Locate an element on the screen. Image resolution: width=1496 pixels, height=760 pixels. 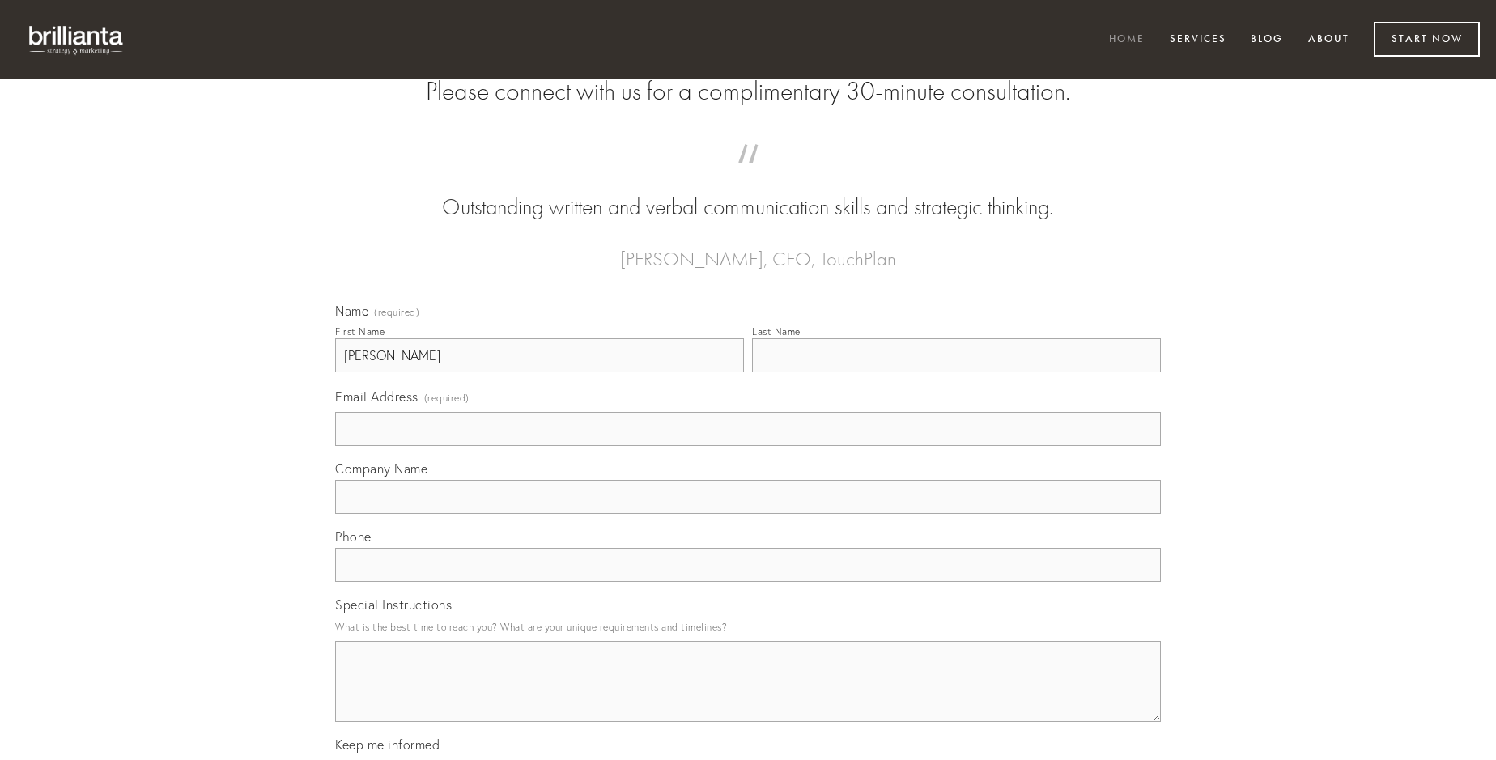
a: About is located at coordinates (1329, 40).